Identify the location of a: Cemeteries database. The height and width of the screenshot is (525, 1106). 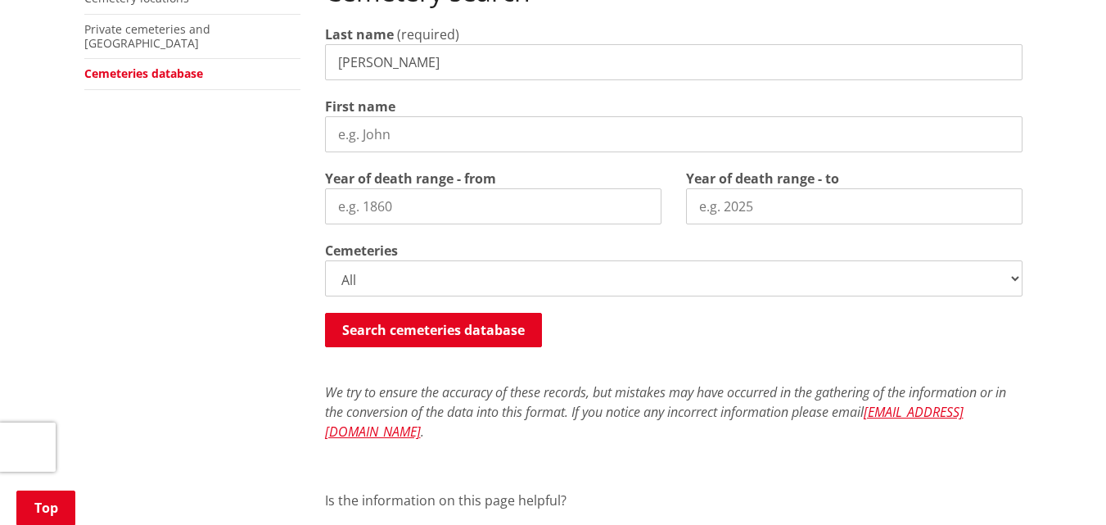
(143, 73).